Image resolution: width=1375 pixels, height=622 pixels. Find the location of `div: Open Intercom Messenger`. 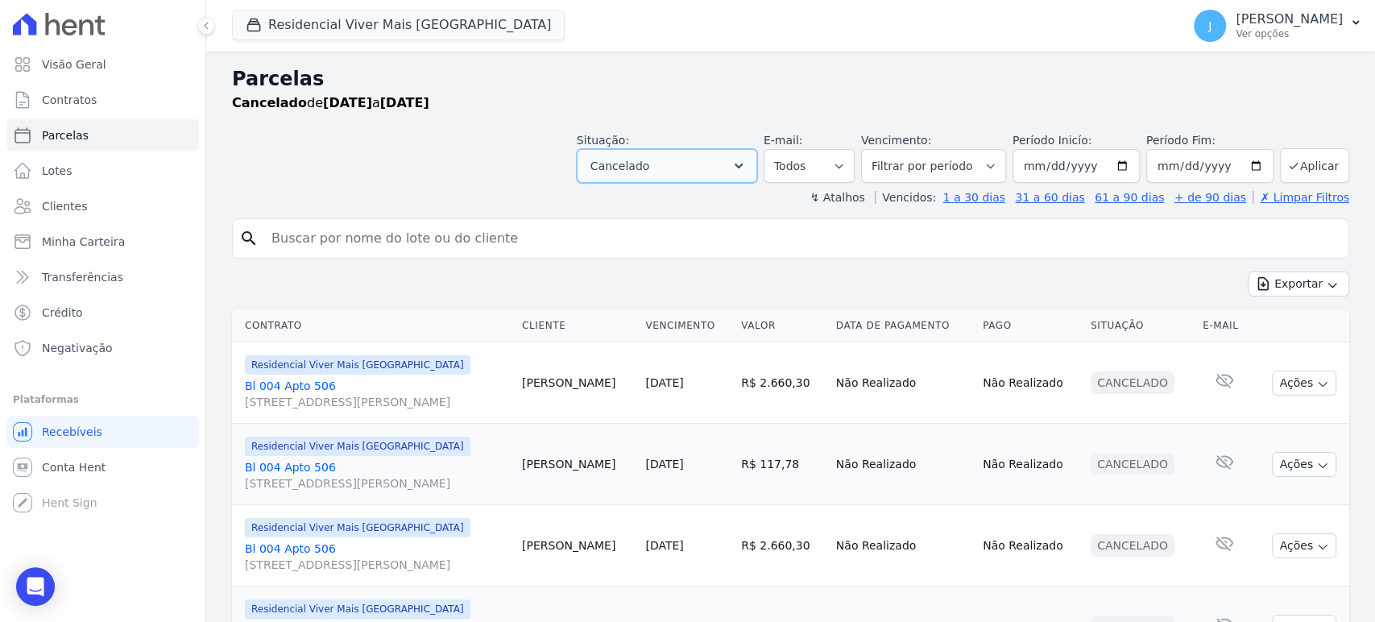

div: Open Intercom Messenger is located at coordinates (35, 586).